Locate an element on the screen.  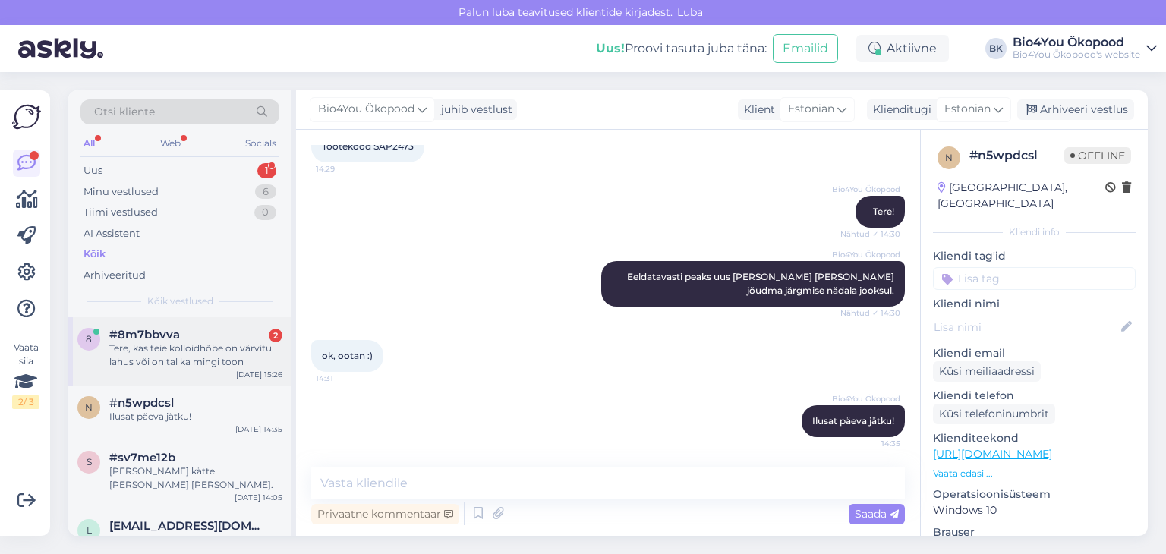
div: 1 is located at coordinates (266, 171).